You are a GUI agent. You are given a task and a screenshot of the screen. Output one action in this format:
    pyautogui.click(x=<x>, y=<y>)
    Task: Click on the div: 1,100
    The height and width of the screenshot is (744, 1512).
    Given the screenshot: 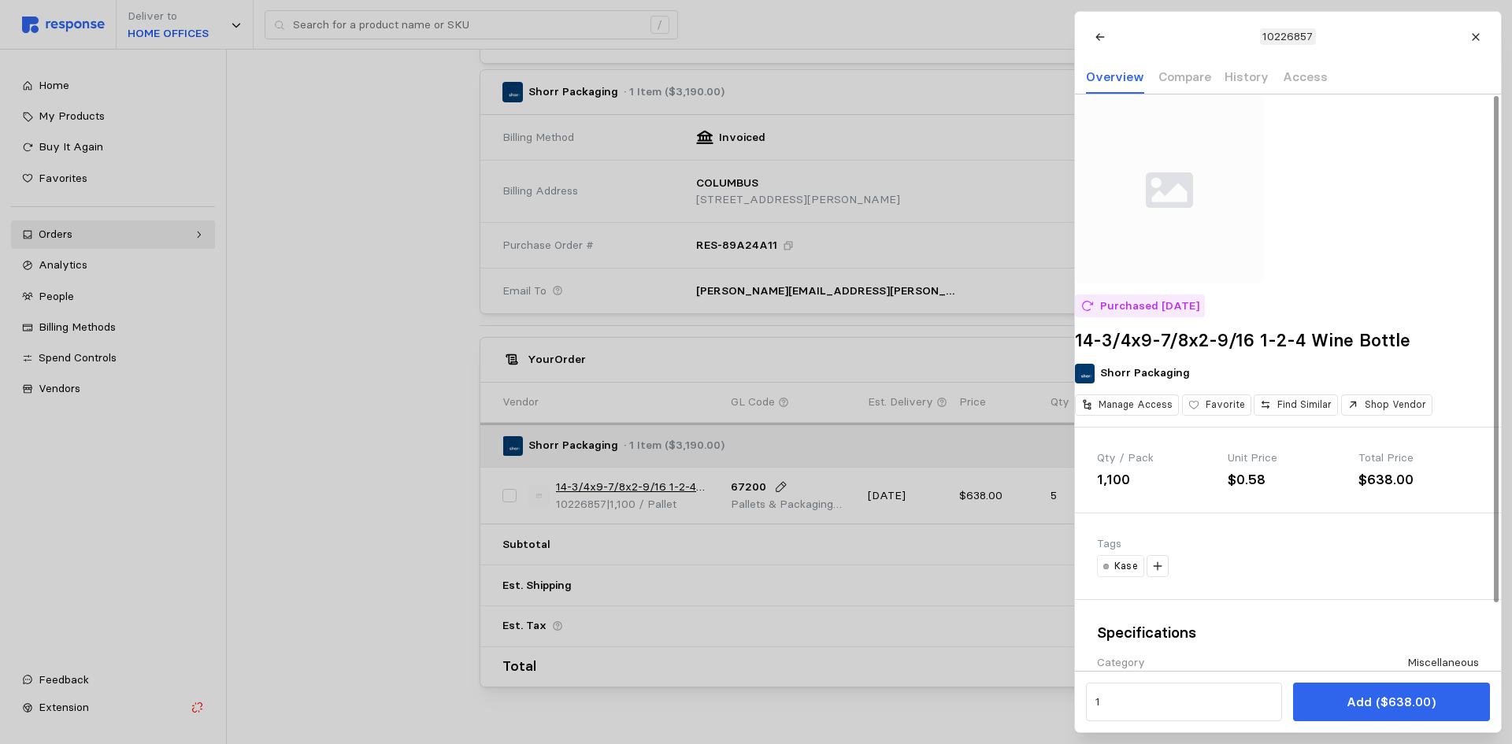 What is the action you would take?
    pyautogui.click(x=1157, y=479)
    